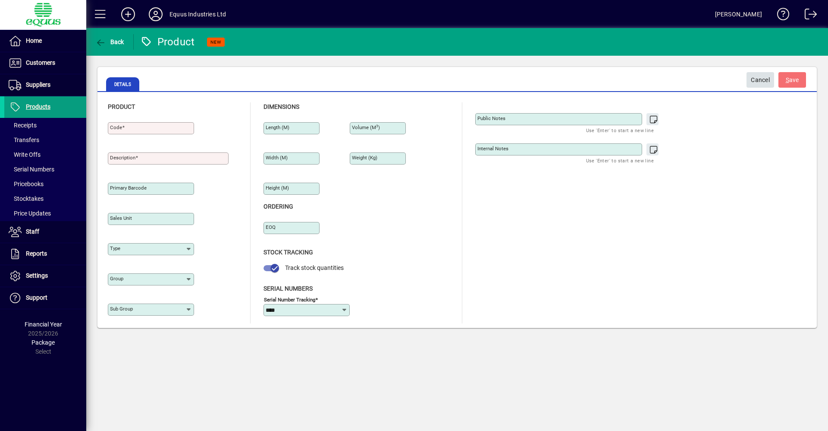  Describe the element at coordinates (110, 42) in the screenshot. I see `span: Back` at that location.